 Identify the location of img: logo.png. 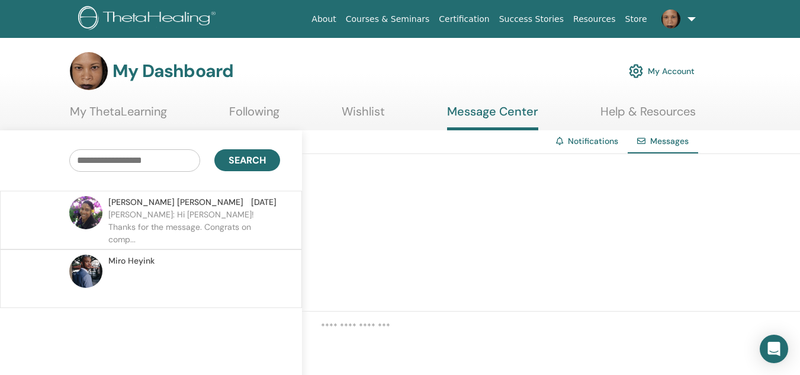
(149, 19).